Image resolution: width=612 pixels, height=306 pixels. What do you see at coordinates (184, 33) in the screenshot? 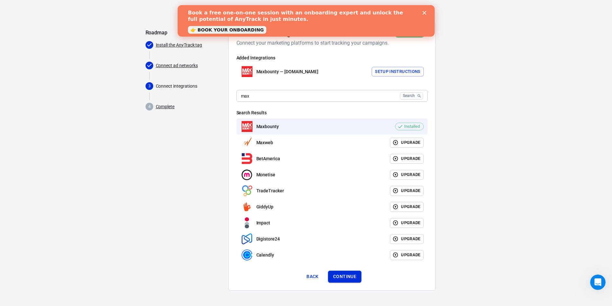
I see `h5: Roadmap` at bounding box center [184, 33].